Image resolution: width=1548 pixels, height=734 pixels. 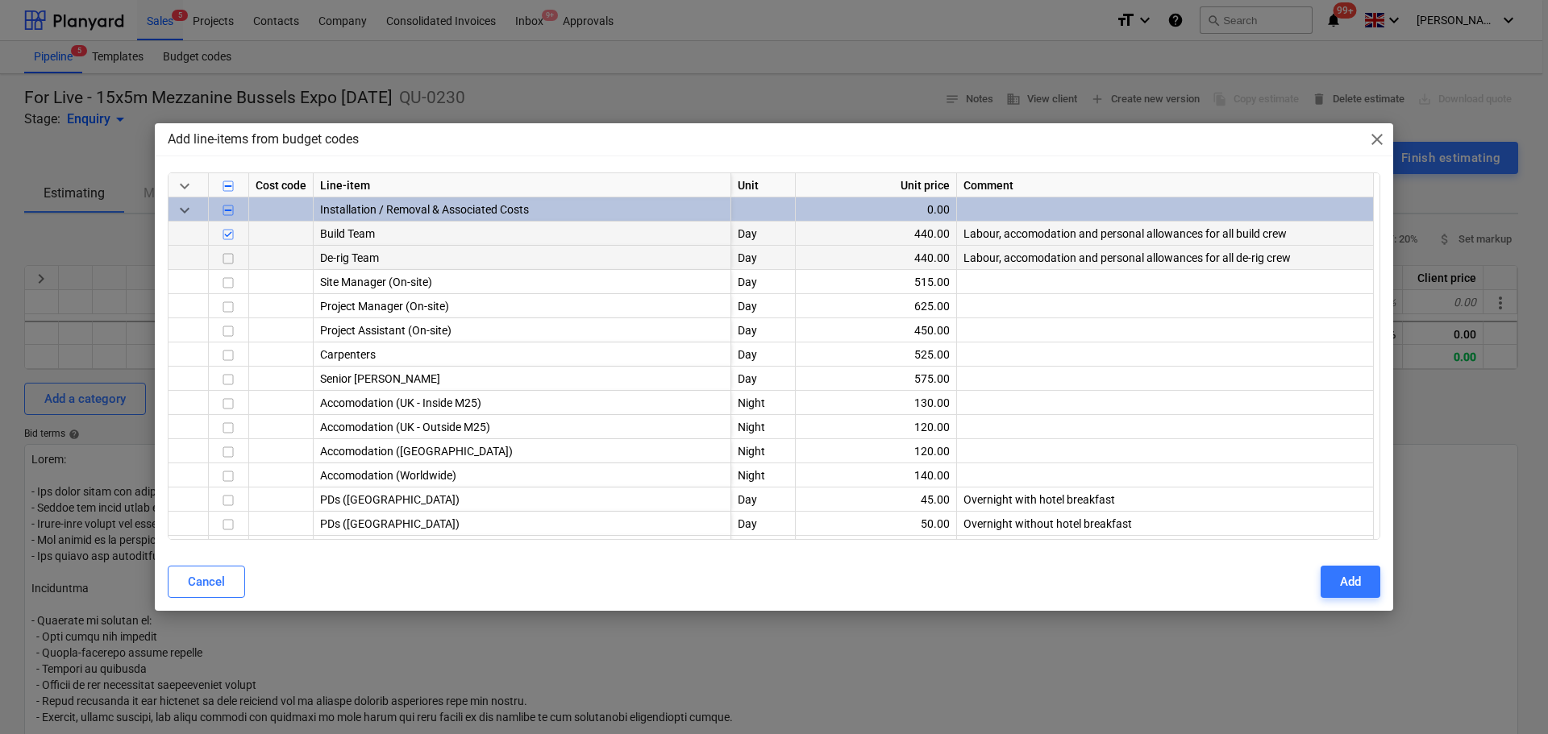 I want to click on div: Unit, so click(x=764, y=185).